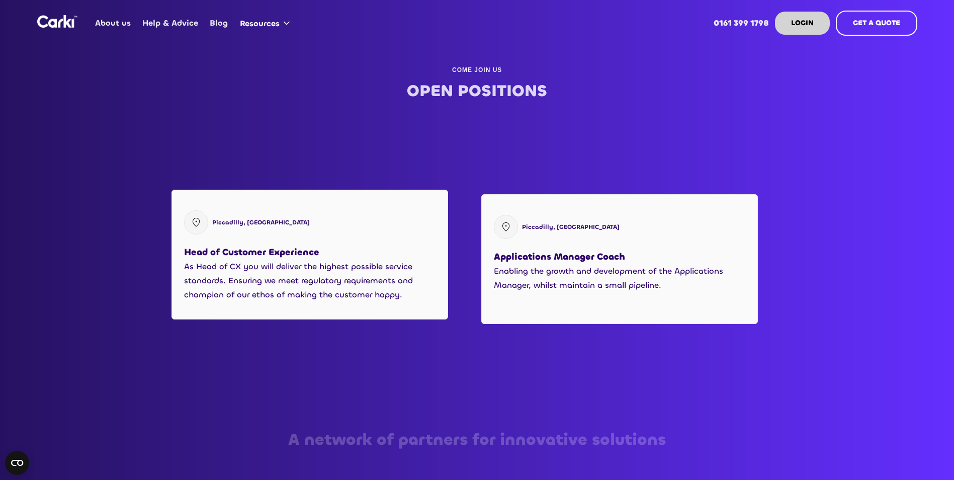 The width and height of the screenshot is (954, 480). What do you see at coordinates (477, 70) in the screenshot?
I see `div: COME JOIN US` at bounding box center [477, 70].